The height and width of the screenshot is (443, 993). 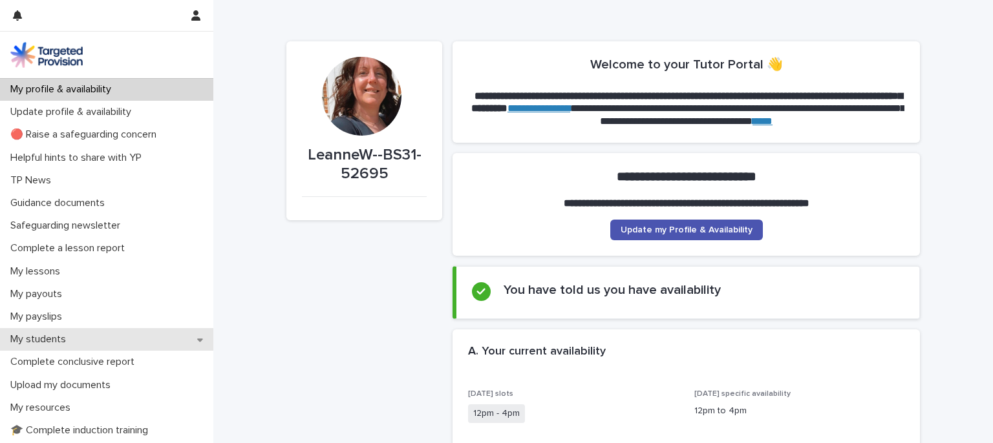 What do you see at coordinates (73, 112) in the screenshot?
I see `p: Update profile & availability` at bounding box center [73, 112].